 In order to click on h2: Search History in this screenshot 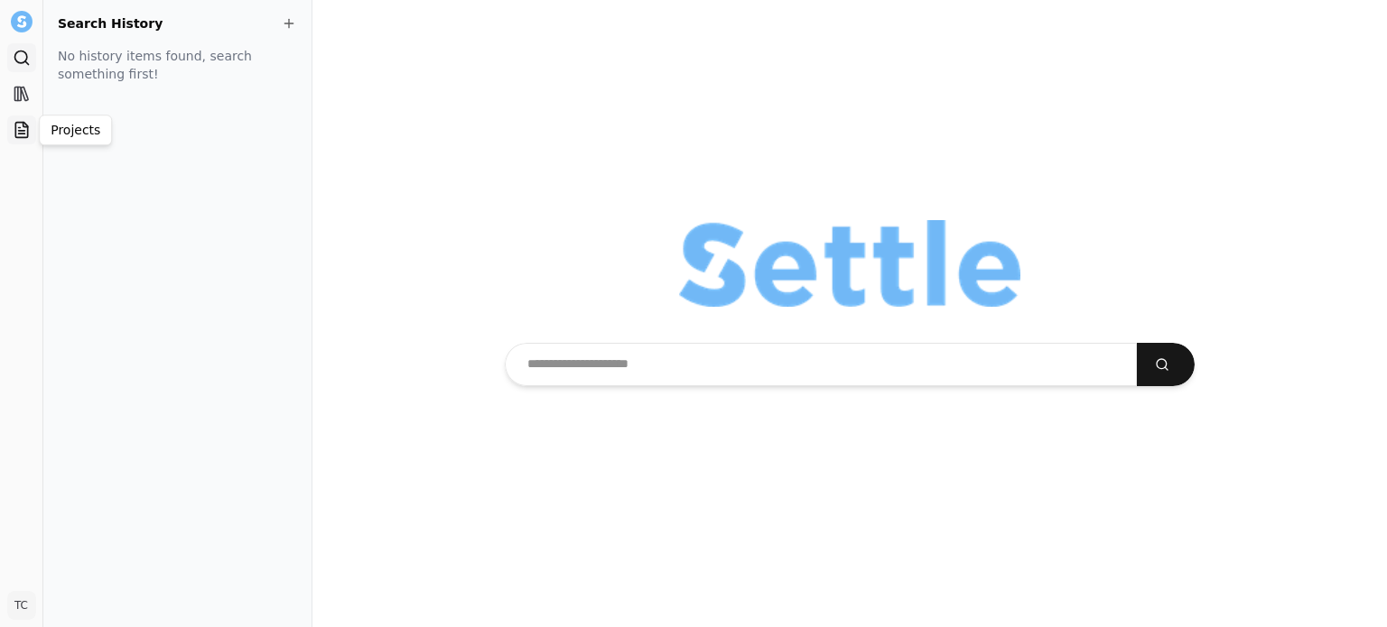, I will do `click(177, 23)`.